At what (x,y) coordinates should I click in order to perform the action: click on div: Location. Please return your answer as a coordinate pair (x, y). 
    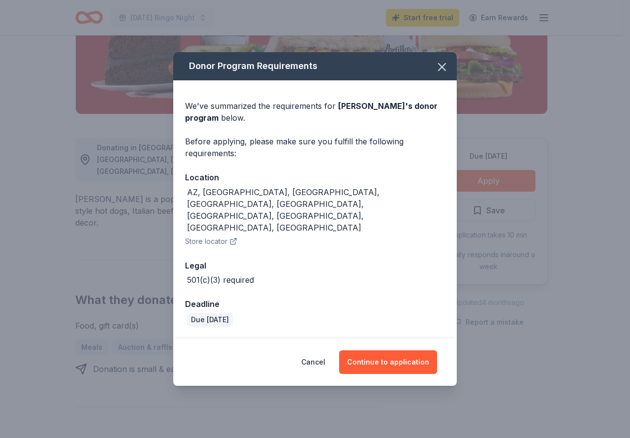
    Looking at the image, I should click on (315, 177).